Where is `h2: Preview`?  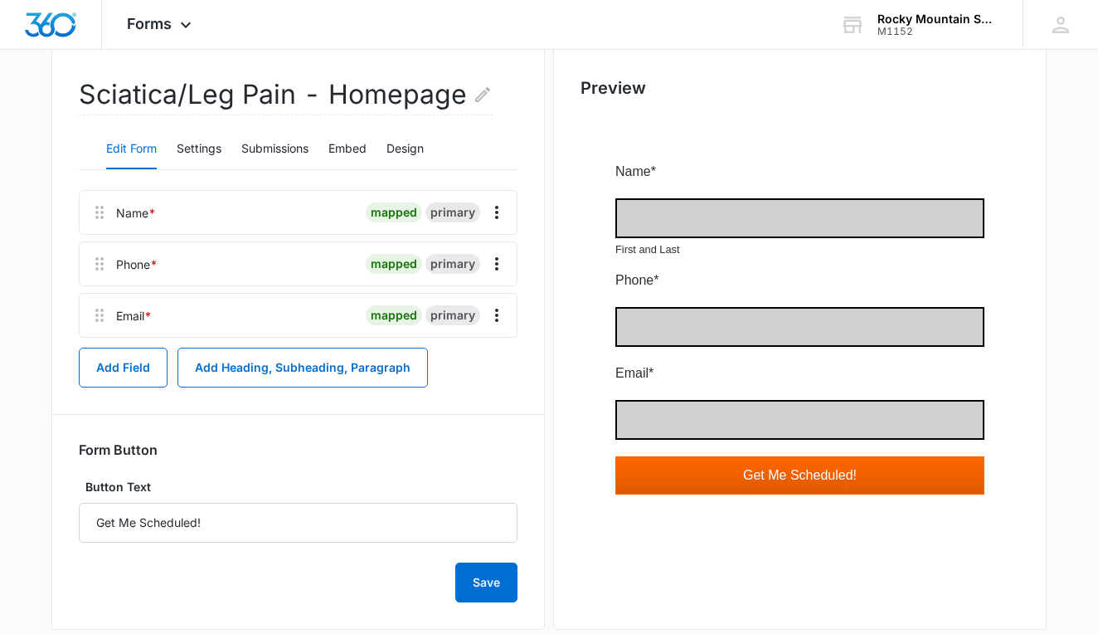 h2: Preview is located at coordinates (800, 88).